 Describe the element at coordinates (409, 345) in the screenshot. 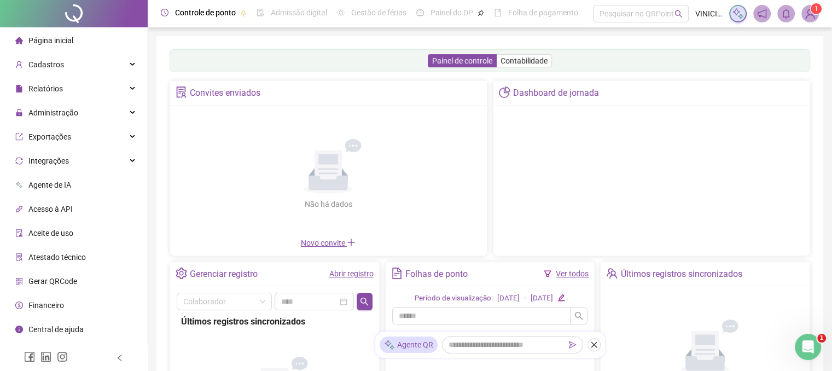

I see `div: Agente QR` at that location.